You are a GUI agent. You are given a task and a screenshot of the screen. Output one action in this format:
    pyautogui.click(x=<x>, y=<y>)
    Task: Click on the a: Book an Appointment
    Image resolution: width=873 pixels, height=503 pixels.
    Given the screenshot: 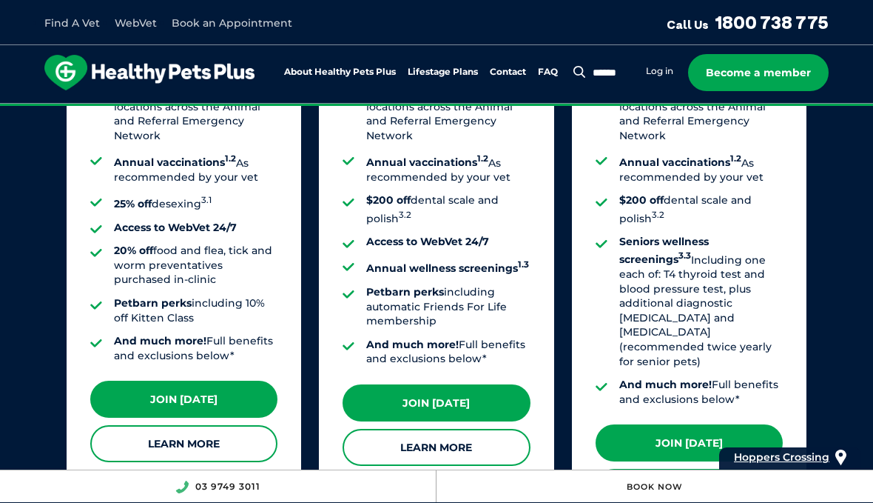 What is the action you would take?
    pyautogui.click(x=232, y=23)
    